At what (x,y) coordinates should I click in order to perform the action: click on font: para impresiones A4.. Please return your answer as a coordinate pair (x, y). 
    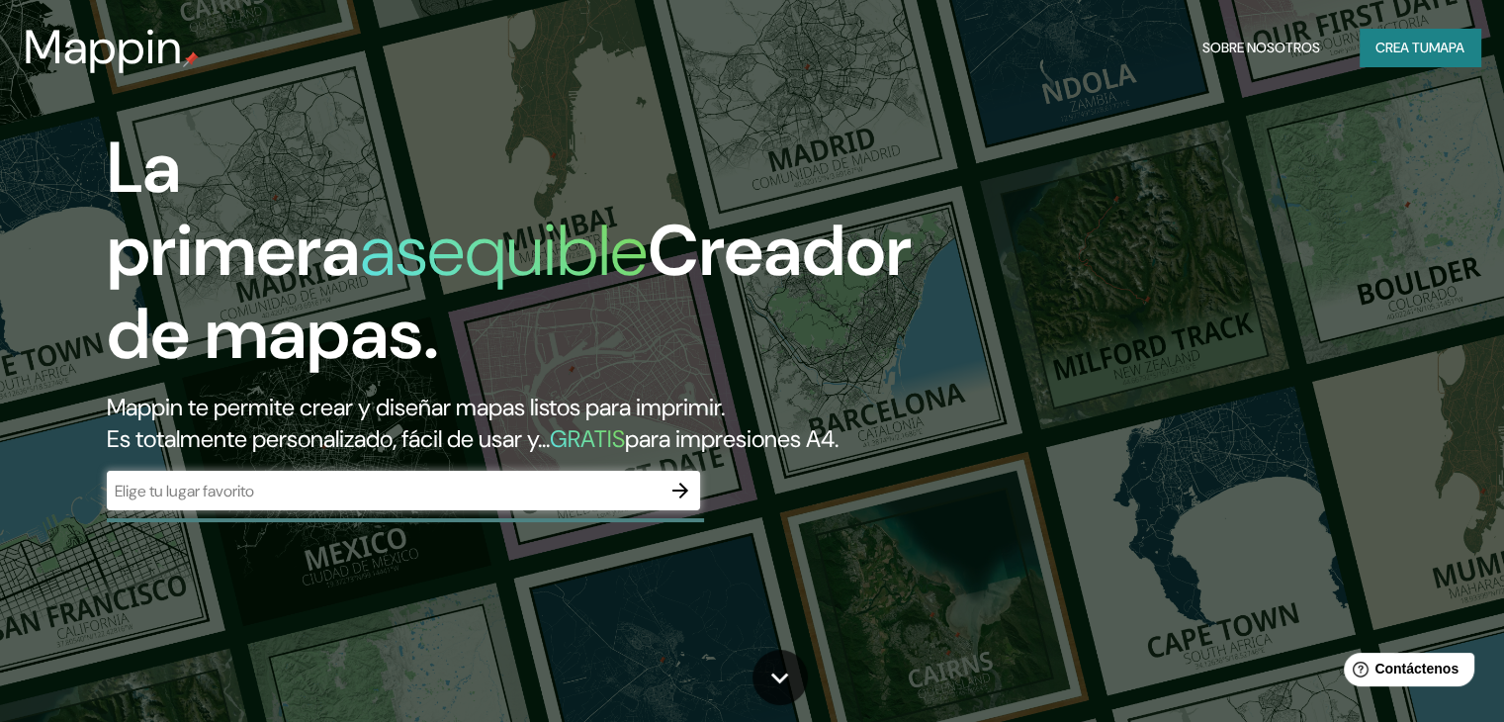
    Looking at the image, I should click on (732, 438).